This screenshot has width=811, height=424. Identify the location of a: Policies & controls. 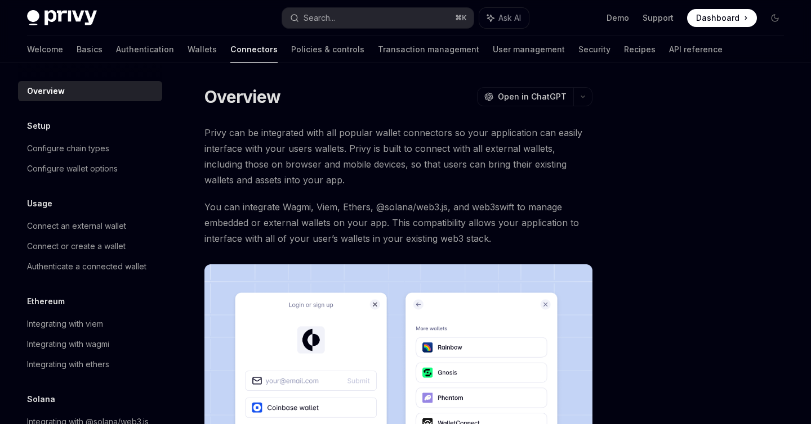
(328, 50).